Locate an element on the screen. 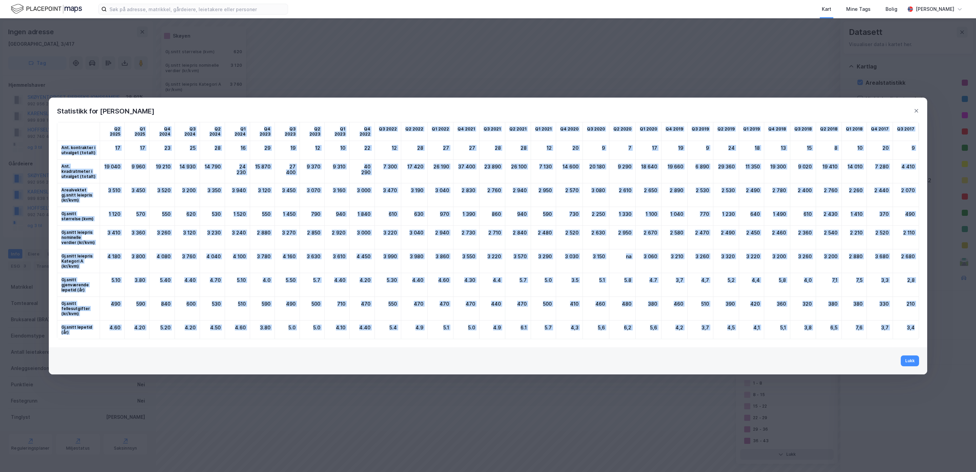 The width and height of the screenshot is (976, 472). div: 9 310 is located at coordinates (337, 172).